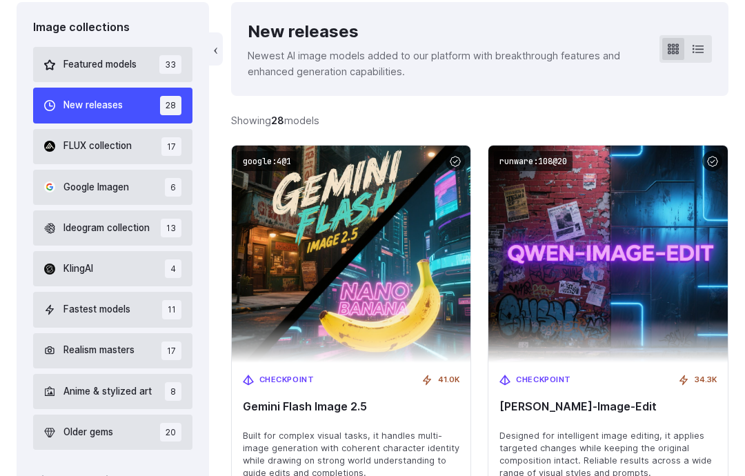  I want to click on span: KlingAI, so click(78, 270).